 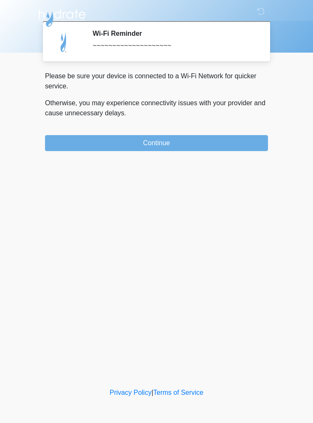 I want to click on a: Privacy Policy, so click(x=131, y=392).